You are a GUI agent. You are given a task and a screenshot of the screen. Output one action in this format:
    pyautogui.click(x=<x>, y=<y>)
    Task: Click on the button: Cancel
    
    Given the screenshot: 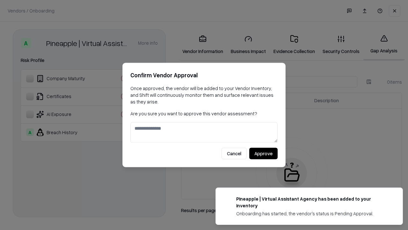 What is the action you would take?
    pyautogui.click(x=234, y=153)
    